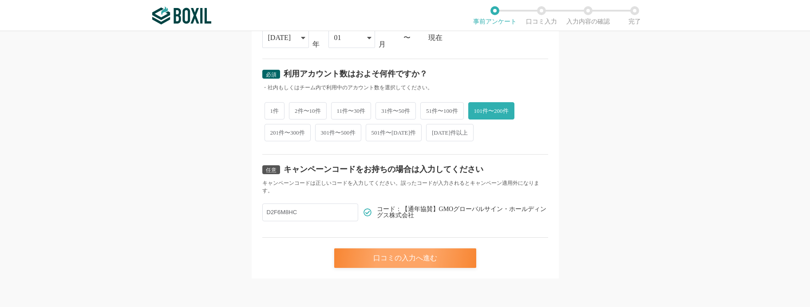  Describe the element at coordinates (588, 16) in the screenshot. I see `li: 入力内容の確認` at that location.